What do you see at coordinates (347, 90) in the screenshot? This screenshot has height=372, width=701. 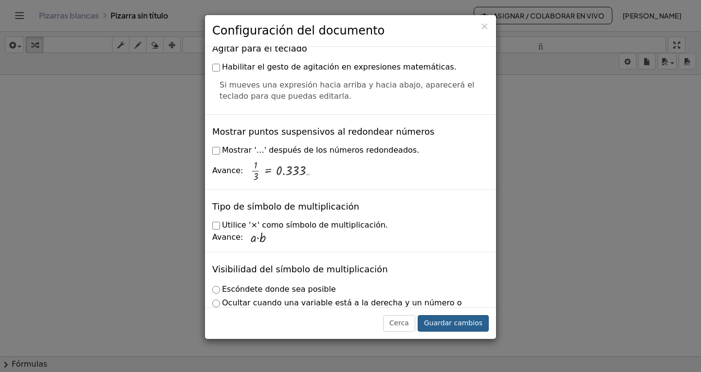 I see `font: Si mueves una expresión hacia arriba y hacia abajo, aparecerá el teclado para que puedas editarla.` at bounding box center [347, 90].